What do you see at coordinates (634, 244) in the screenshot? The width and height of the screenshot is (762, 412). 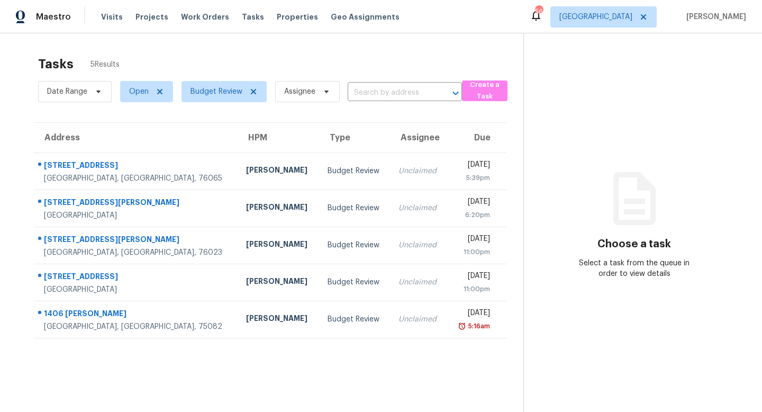 I see `h3: Choose a task` at bounding box center [634, 244].